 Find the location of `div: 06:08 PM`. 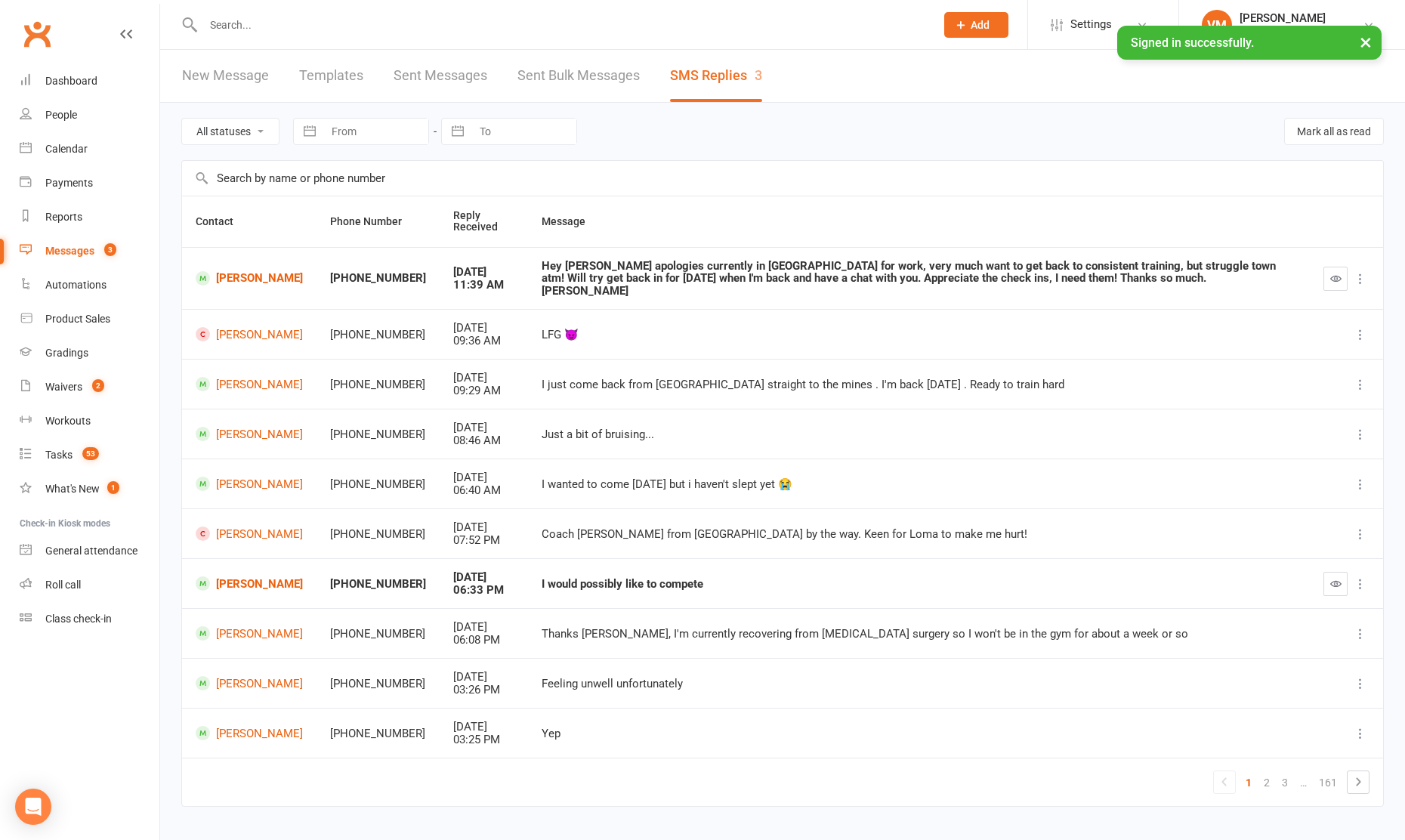

div: 06:08 PM is located at coordinates (484, 639).